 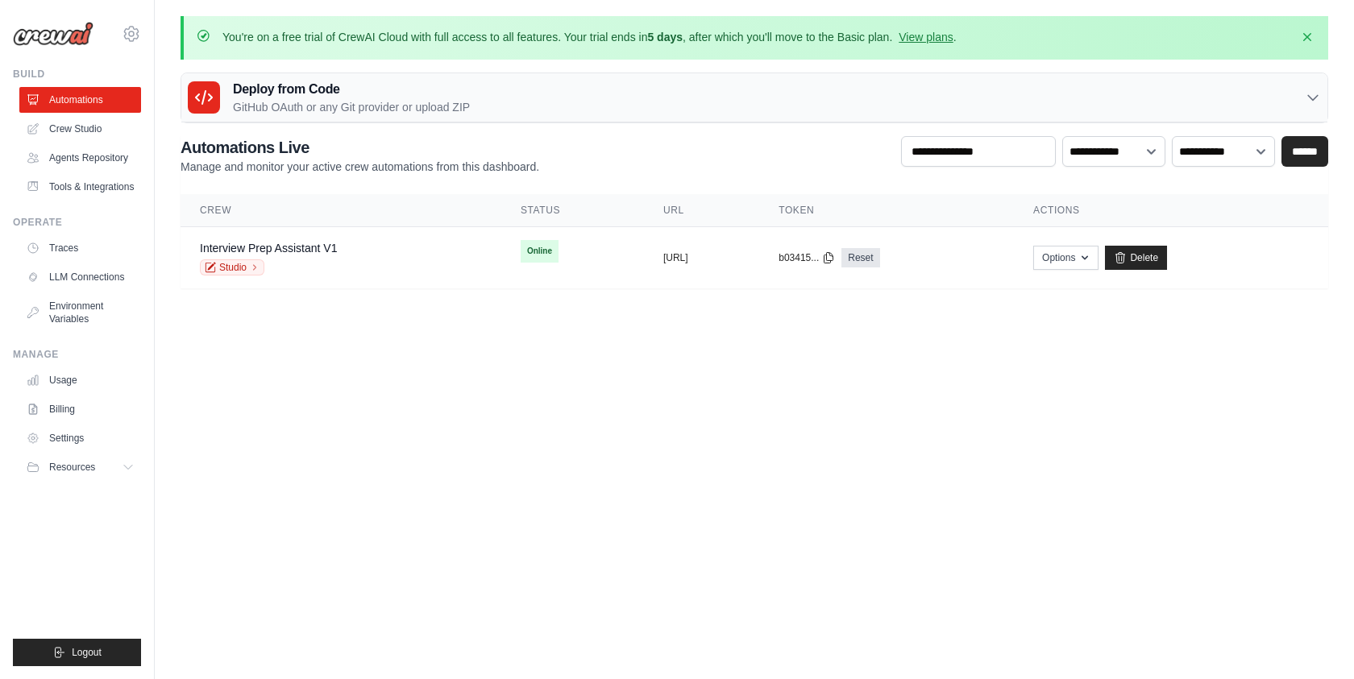 What do you see at coordinates (80, 248) in the screenshot?
I see `a: Traces` at bounding box center [80, 248].